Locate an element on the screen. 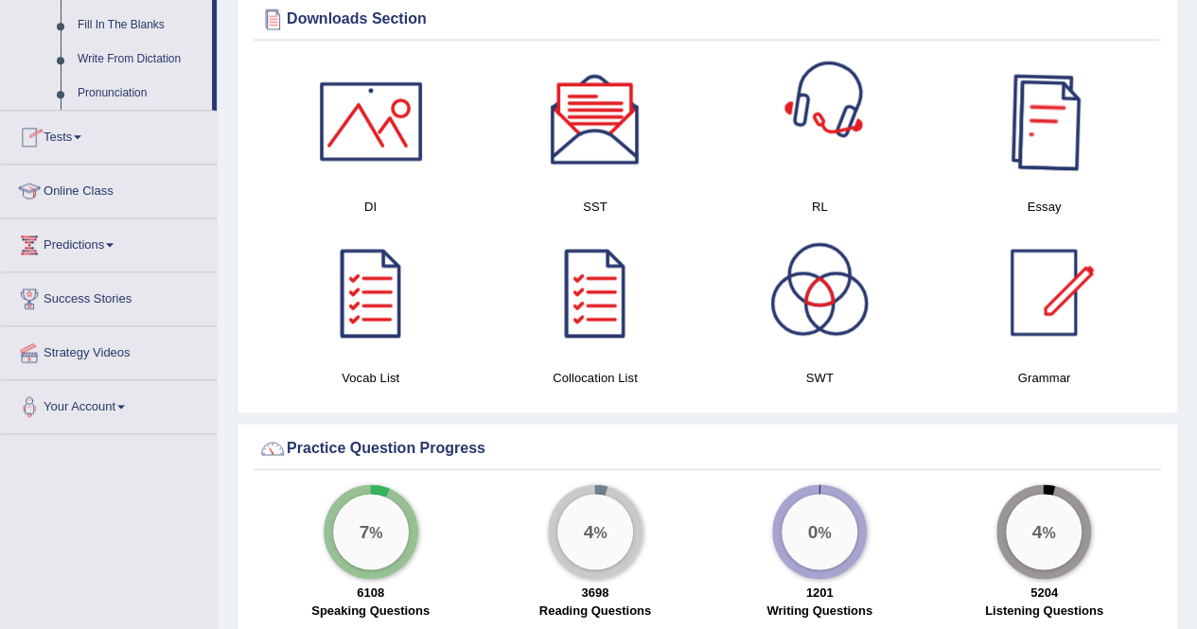 This screenshot has width=1197, height=629. strong: 1201 is located at coordinates (819, 592).